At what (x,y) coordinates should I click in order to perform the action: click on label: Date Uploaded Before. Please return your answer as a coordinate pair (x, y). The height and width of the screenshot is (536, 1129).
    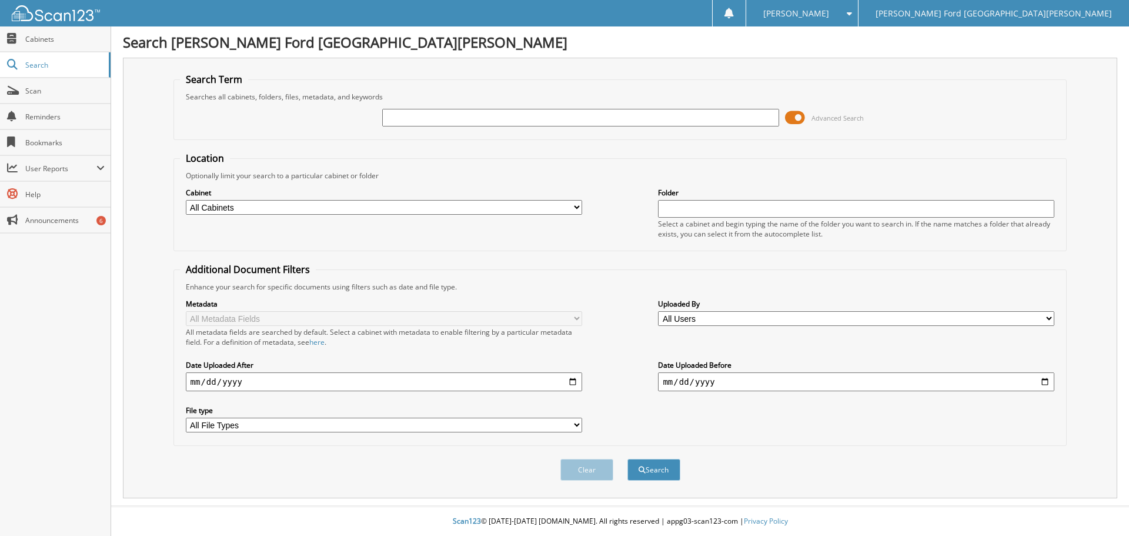
    Looking at the image, I should click on (856, 364).